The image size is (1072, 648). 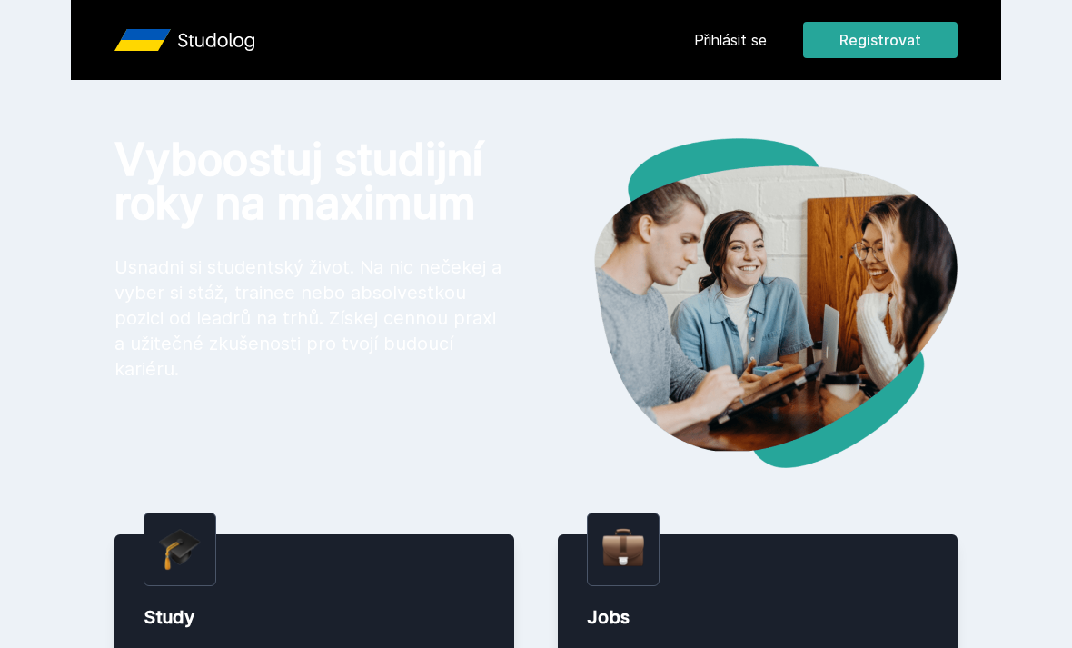 What do you see at coordinates (311, 318) in the screenshot?
I see `p: Usnadni si studentský život. Na nic nečekej a vyber si stáž, trainee nebo absolvestkou pozici od ...` at bounding box center [311, 318].